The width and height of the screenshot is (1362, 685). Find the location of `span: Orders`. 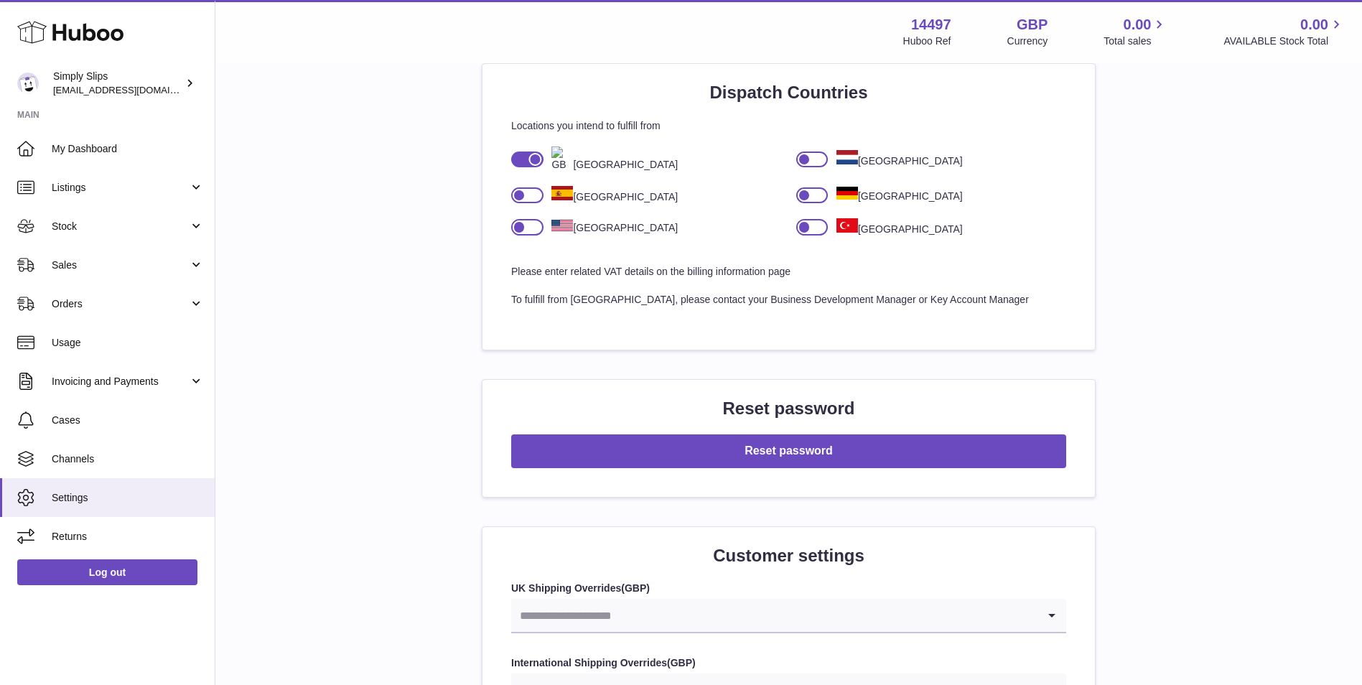

span: Orders is located at coordinates (120, 304).